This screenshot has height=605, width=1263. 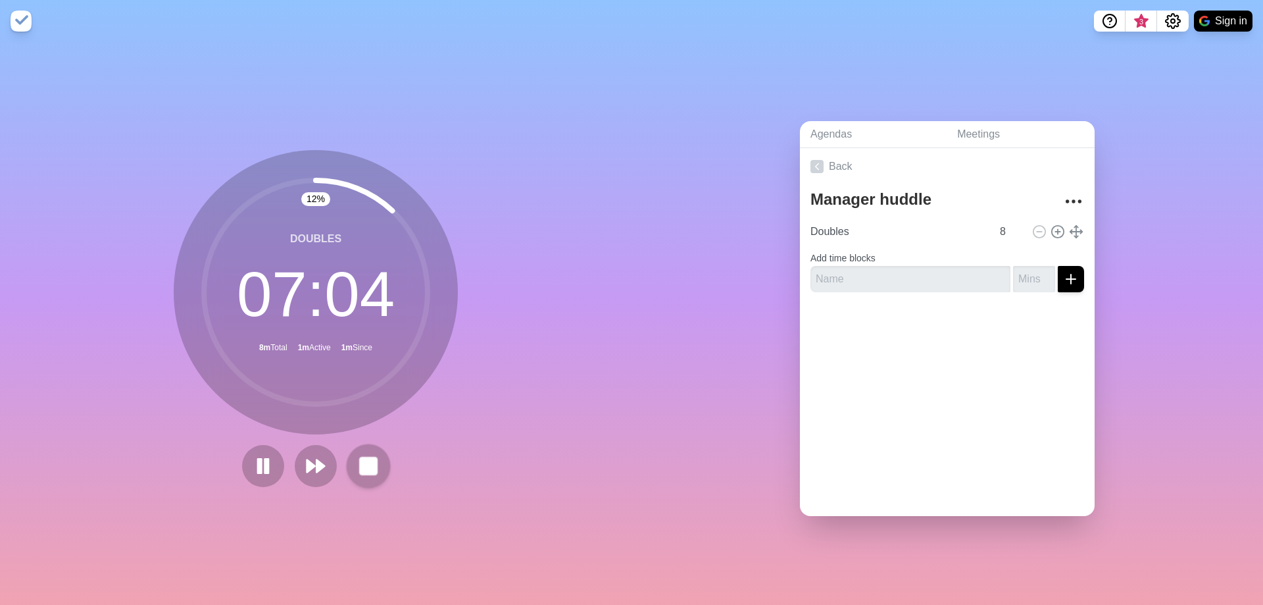 I want to click on button: What’s new, so click(x=1142, y=21).